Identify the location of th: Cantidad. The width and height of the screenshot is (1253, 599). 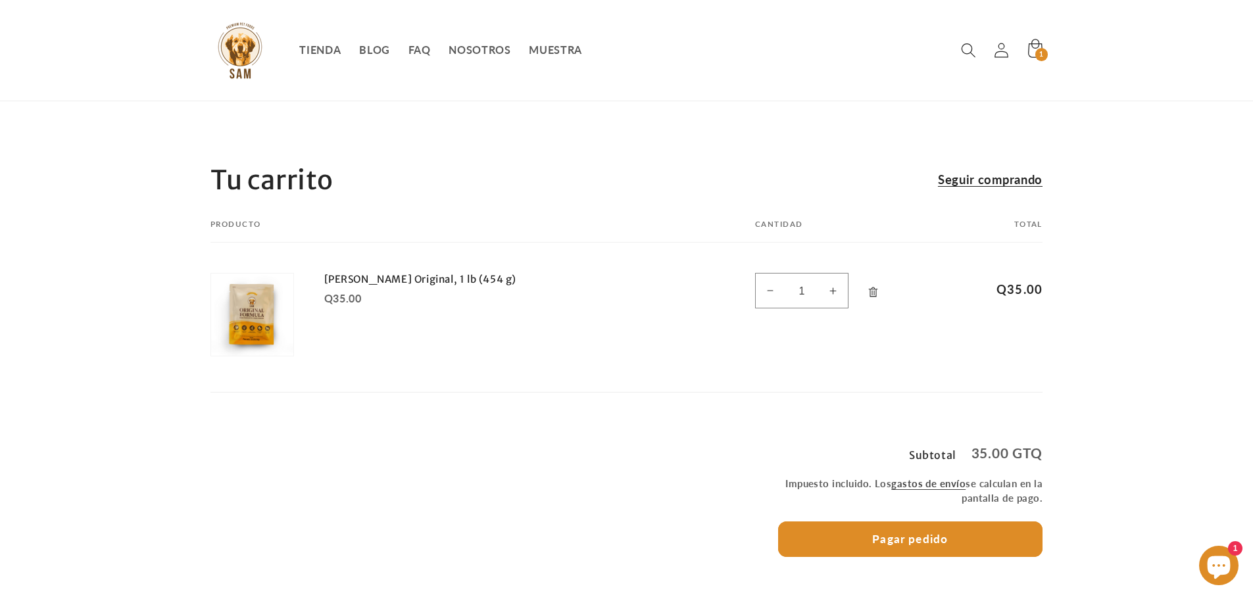
(826, 231).